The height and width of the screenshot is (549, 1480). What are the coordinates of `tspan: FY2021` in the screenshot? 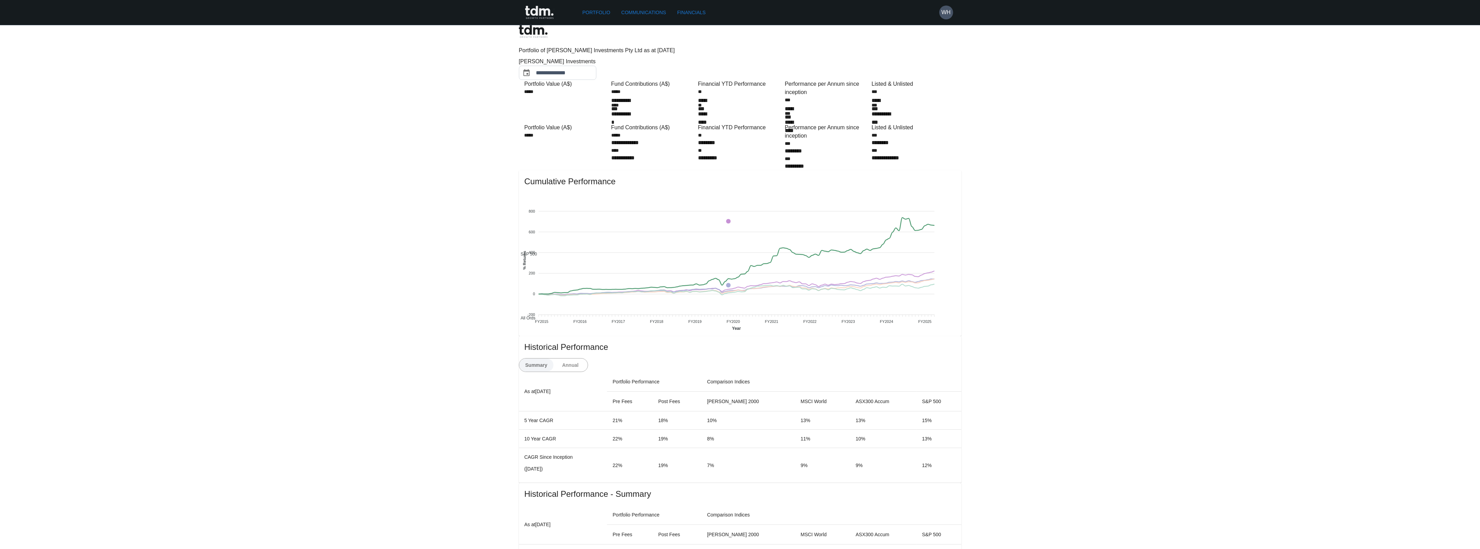 It's located at (771, 321).